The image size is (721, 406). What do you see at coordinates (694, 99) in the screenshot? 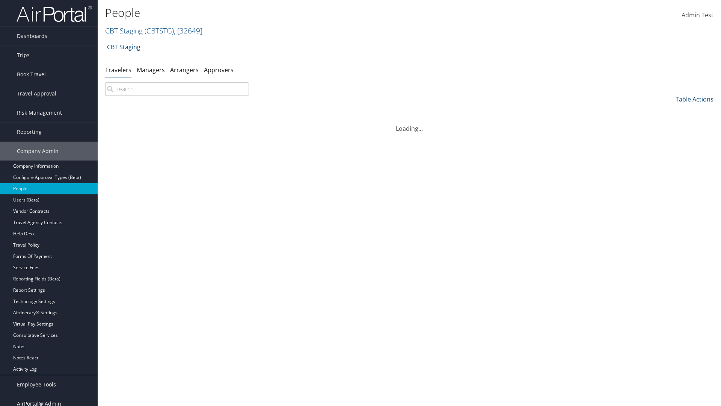
I see `a: Table Actions` at bounding box center [694, 99].